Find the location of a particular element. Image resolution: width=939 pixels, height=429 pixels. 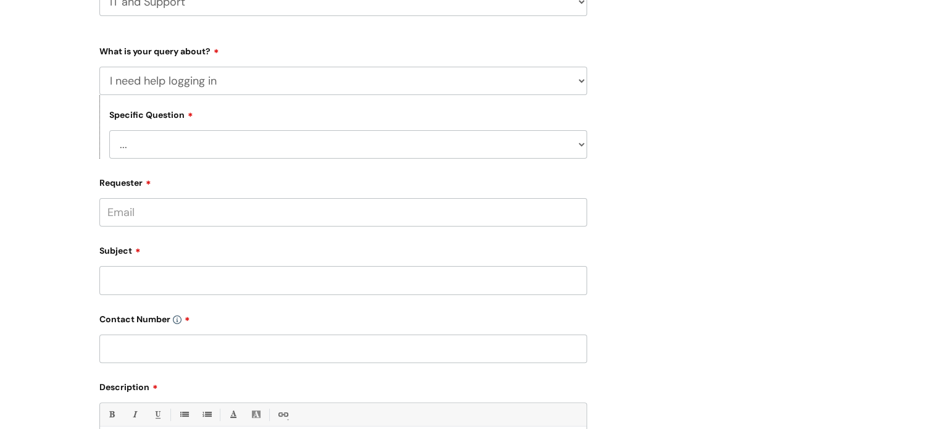

a: Italic (Ctrl-I) is located at coordinates (134, 414).